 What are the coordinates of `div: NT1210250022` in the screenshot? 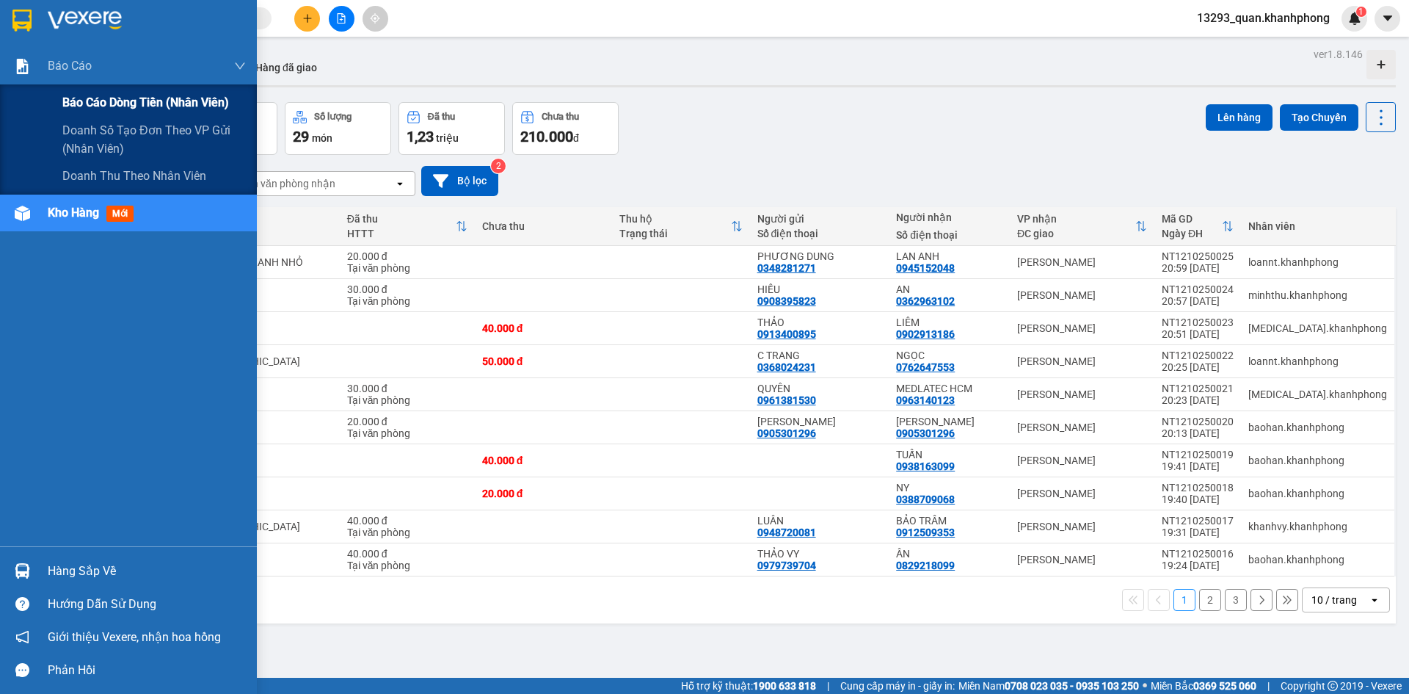 It's located at (1198, 355).